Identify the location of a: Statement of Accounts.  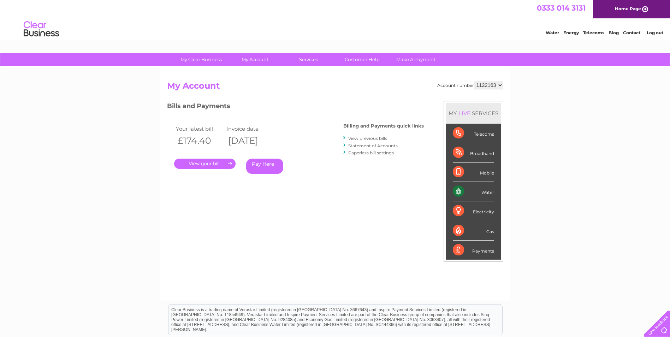
(373, 145).